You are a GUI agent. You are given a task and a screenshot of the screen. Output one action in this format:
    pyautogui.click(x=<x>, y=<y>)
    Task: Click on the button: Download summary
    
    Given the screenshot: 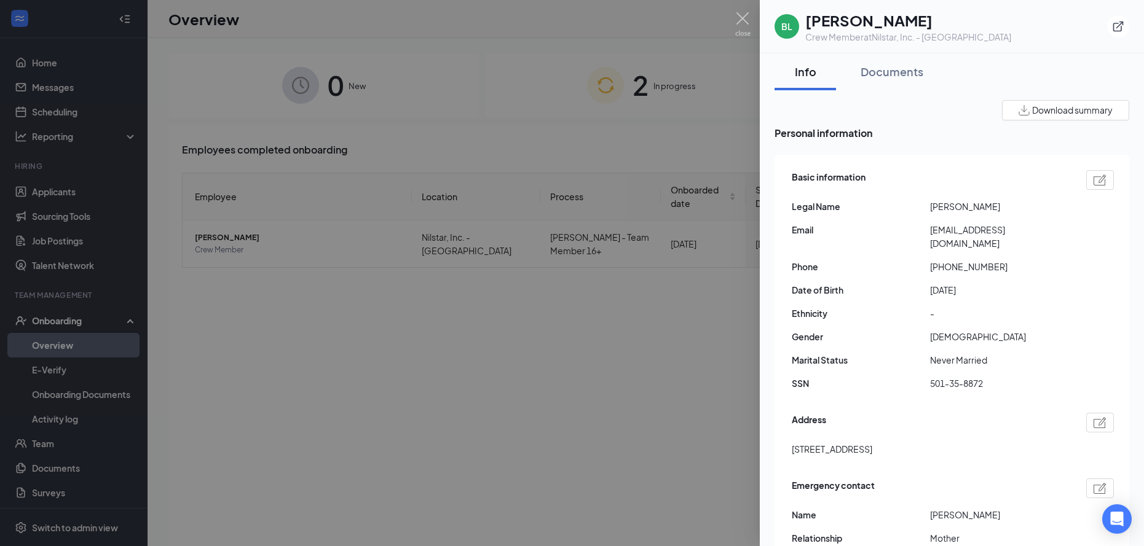 What is the action you would take?
    pyautogui.click(x=1065, y=110)
    